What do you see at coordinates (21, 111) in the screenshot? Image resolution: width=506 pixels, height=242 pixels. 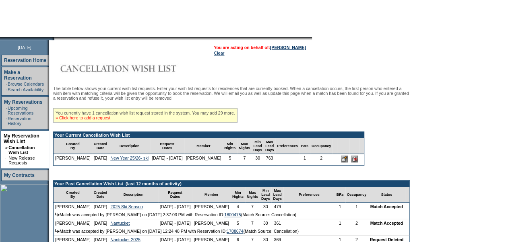 I see `a: Upcoming Reservations` at bounding box center [21, 111].